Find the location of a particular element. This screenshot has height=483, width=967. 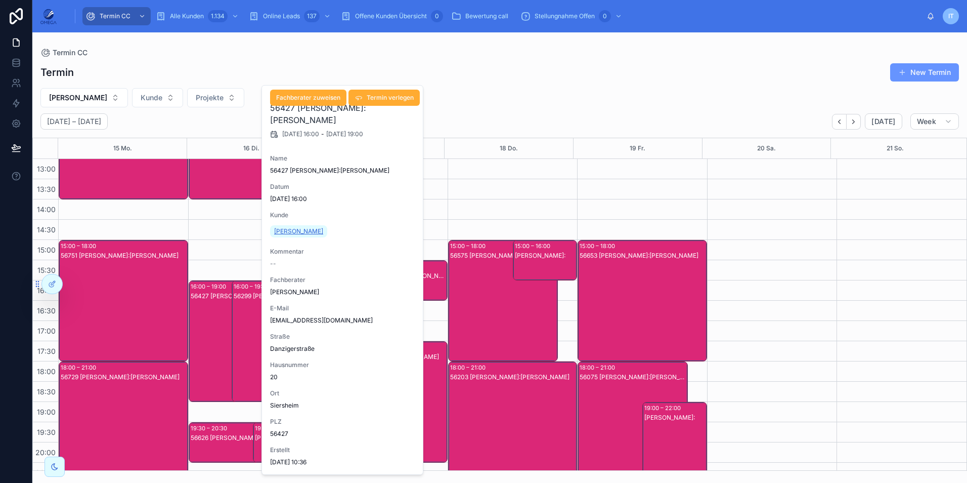

span: 14:30 is located at coordinates (46, 229).